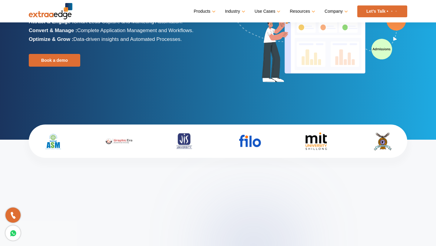 This screenshot has height=246, width=436. Describe the element at coordinates (302, 11) in the screenshot. I see `a: Resources` at that location.